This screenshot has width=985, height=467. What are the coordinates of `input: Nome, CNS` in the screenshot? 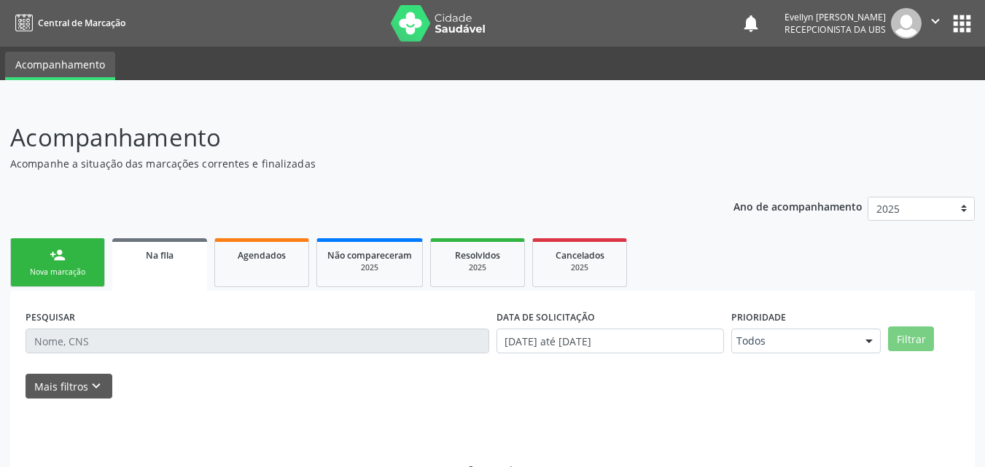 It's located at (257, 341).